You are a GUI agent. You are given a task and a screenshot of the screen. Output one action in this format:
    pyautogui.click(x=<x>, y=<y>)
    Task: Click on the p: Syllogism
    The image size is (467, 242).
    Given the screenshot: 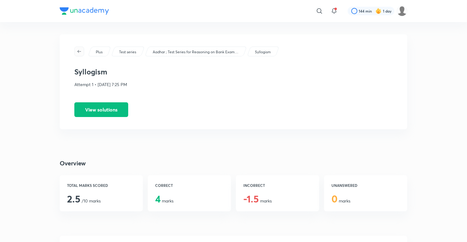 What is the action you would take?
    pyautogui.click(x=263, y=52)
    